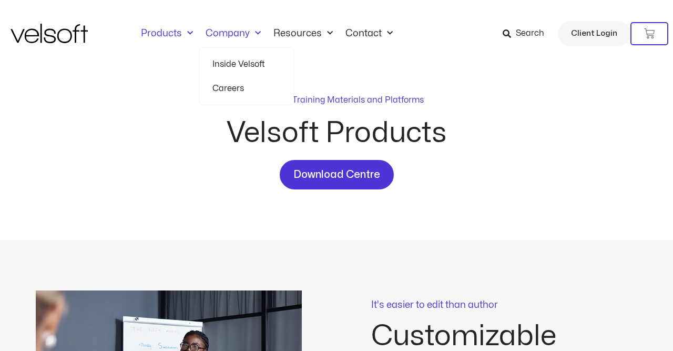 This screenshot has height=351, width=673. What do you see at coordinates (337, 175) in the screenshot?
I see `a: Download Centre` at bounding box center [337, 175].